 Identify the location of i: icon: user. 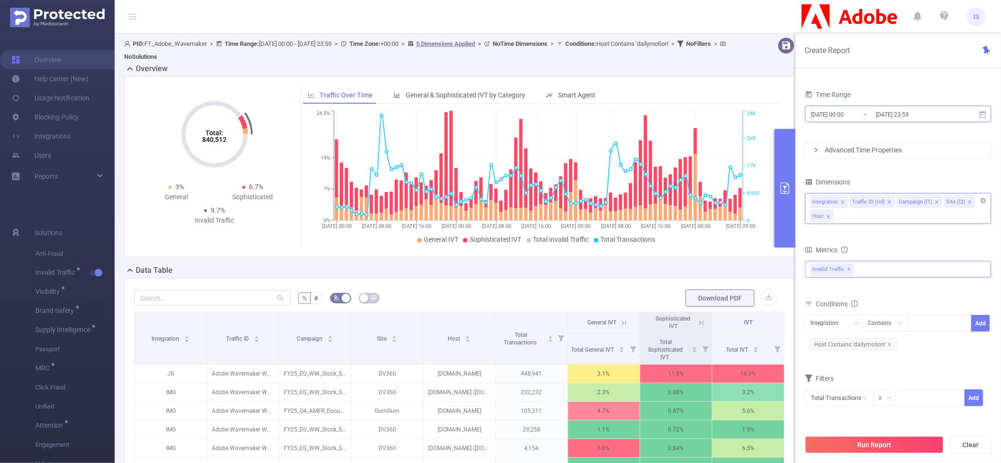
(129, 43).